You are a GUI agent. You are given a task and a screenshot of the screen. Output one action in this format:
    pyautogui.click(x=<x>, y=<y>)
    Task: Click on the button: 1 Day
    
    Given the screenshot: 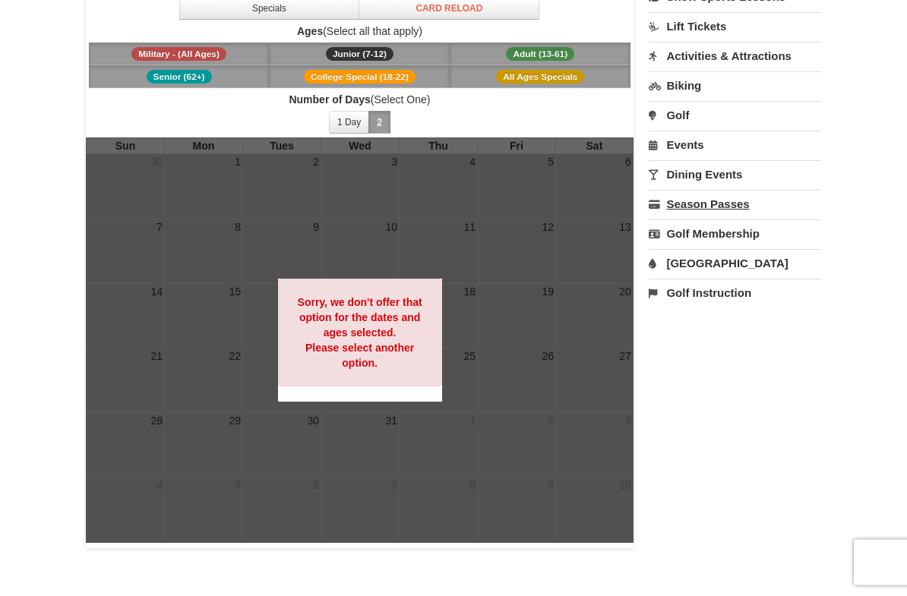 What is the action you would take?
    pyautogui.click(x=349, y=123)
    